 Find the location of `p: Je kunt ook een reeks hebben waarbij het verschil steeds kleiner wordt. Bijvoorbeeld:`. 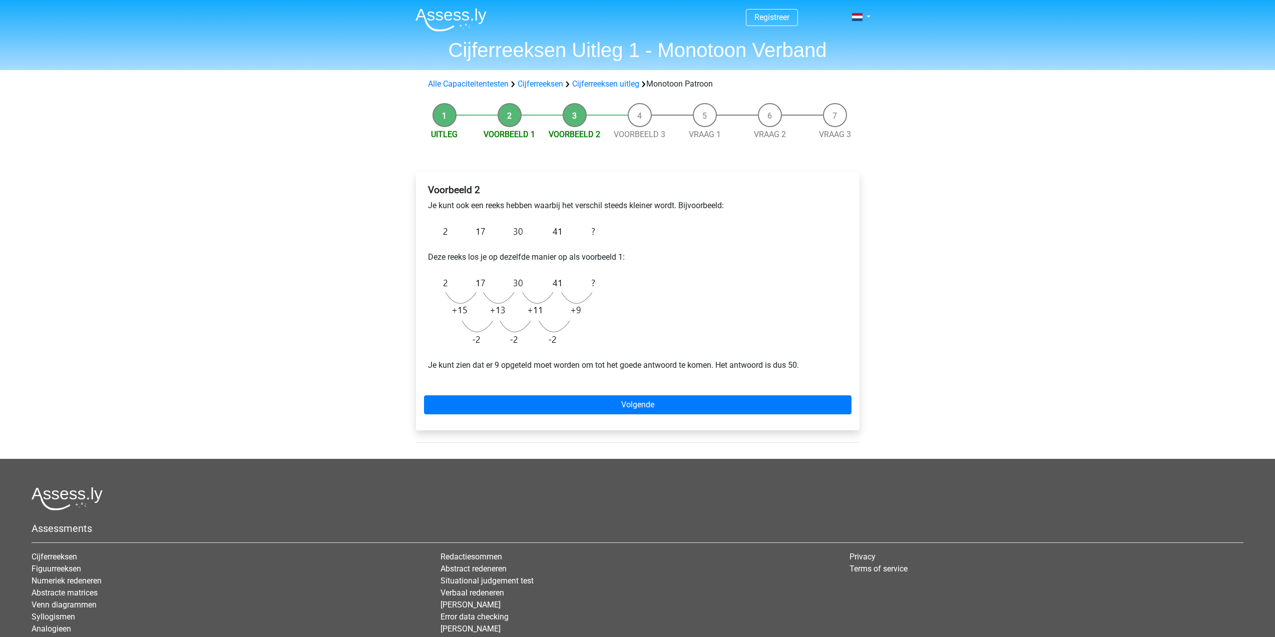

p: Je kunt ook een reeks hebben waarbij het verschil steeds kleiner wordt. Bijvoorbeeld: is located at coordinates (638, 206).